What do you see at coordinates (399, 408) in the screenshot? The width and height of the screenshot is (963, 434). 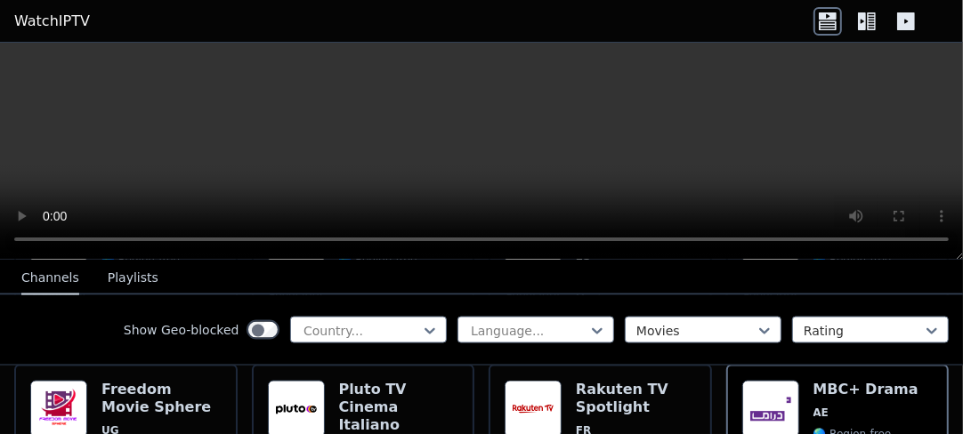 I see `h6: Pluto TV Cinema Italiano` at bounding box center [399, 408].